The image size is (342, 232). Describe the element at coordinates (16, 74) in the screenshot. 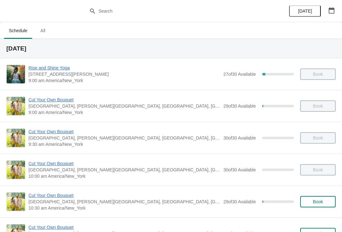

I see `img: Rise and Shine Yoga | 4 Jacobs Lane Norwell, MA 02061 | 9:00 am America/New_York` at that location.